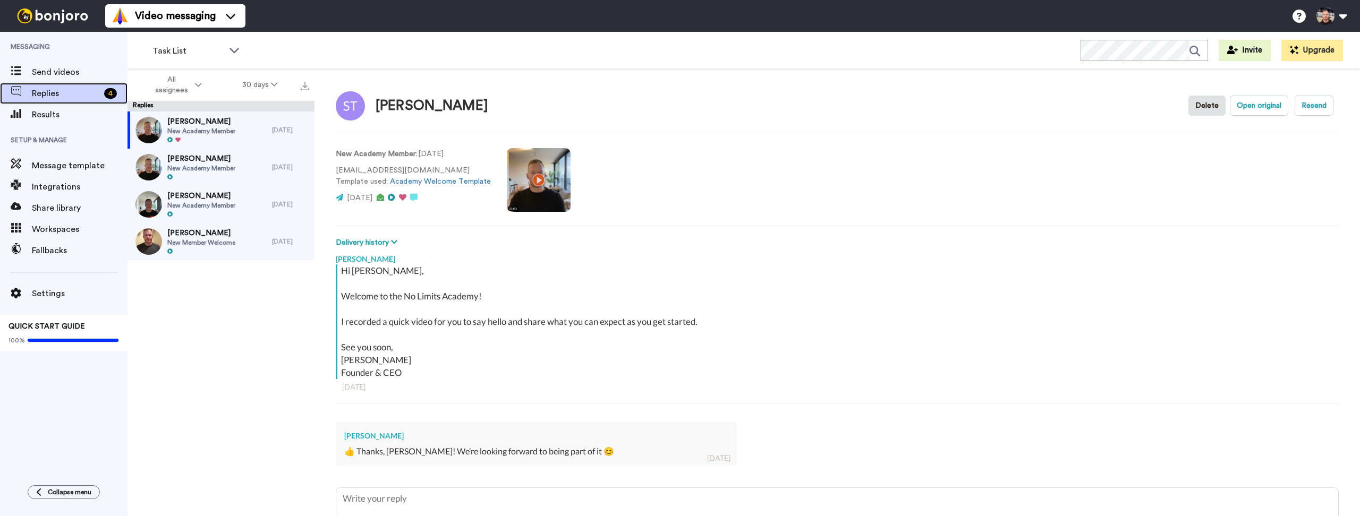 The width and height of the screenshot is (1360, 516). Describe the element at coordinates (175, 16) in the screenshot. I see `span: Video messaging` at that location.